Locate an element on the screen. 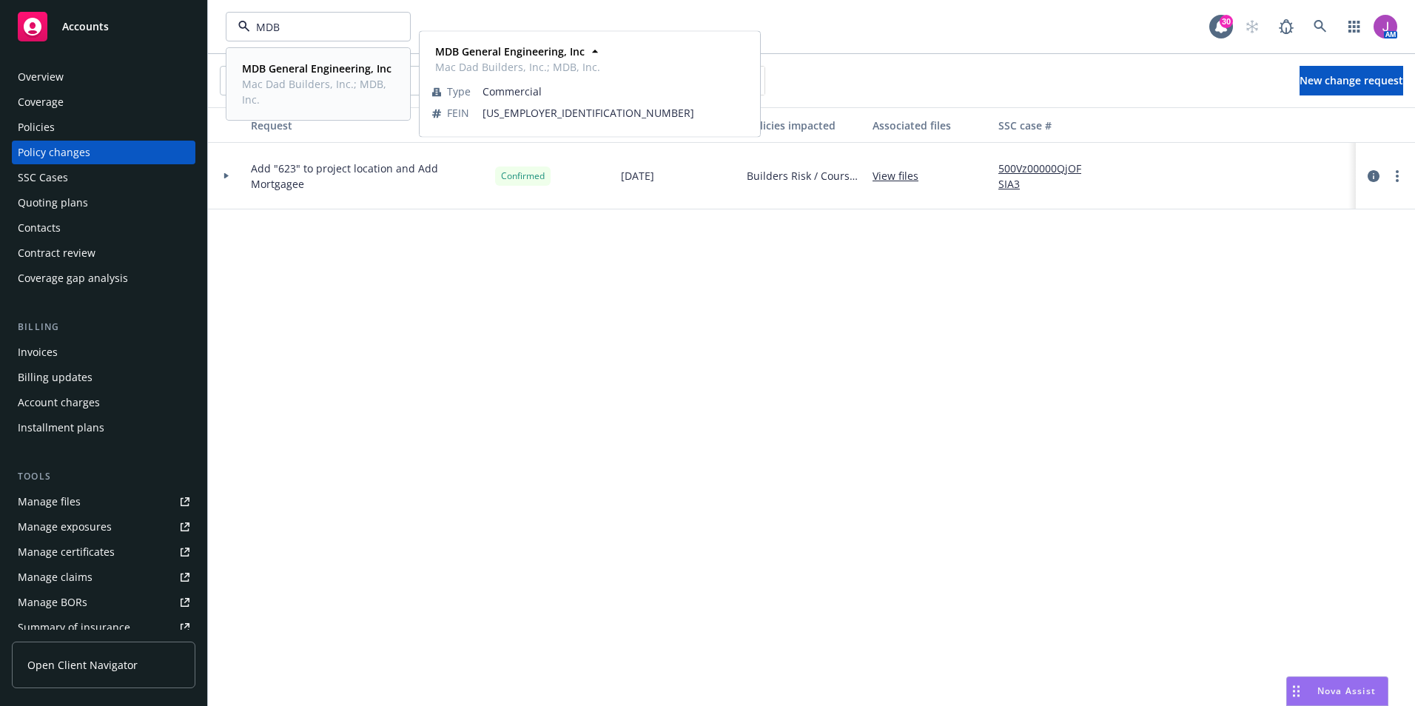  a: Installment plans is located at coordinates (104, 428).